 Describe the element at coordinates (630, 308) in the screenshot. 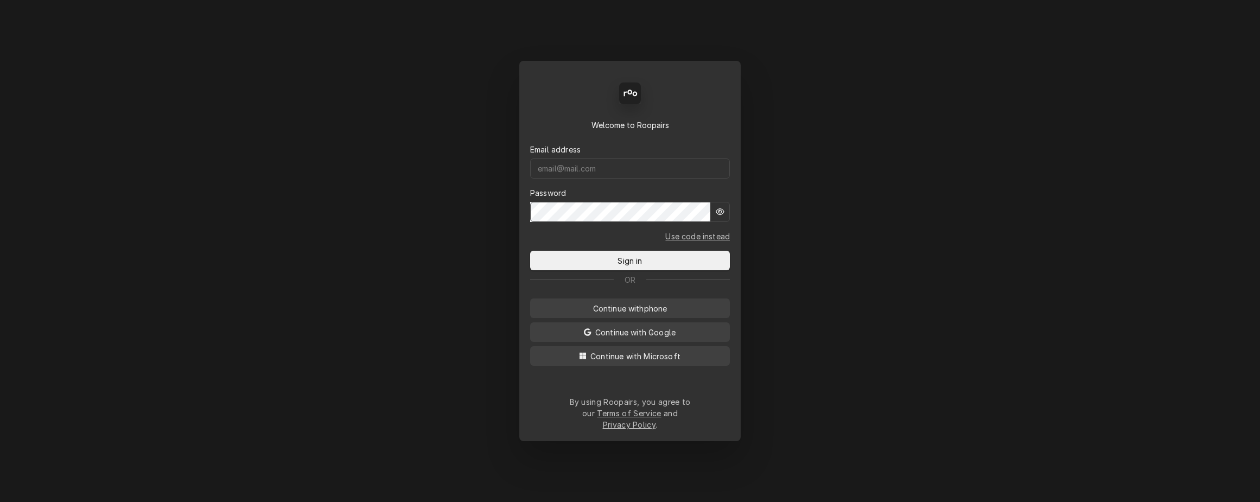

I see `span: Continue with phone` at that location.